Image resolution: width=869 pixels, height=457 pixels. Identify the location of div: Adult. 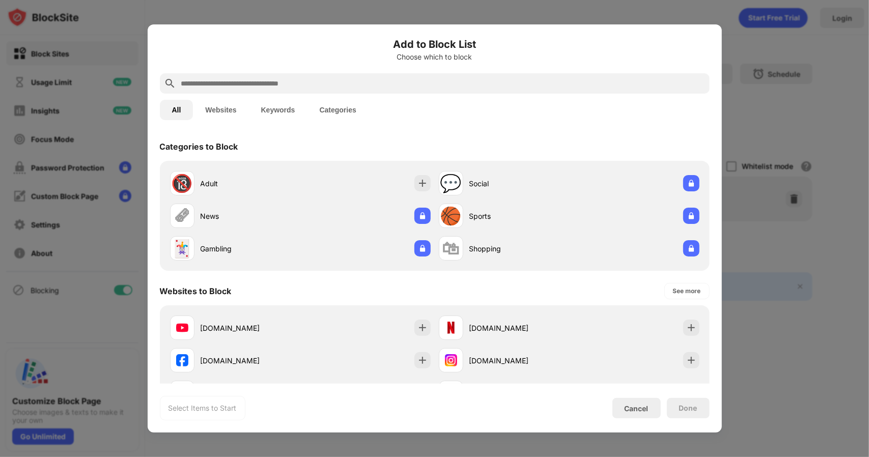
(251, 183).